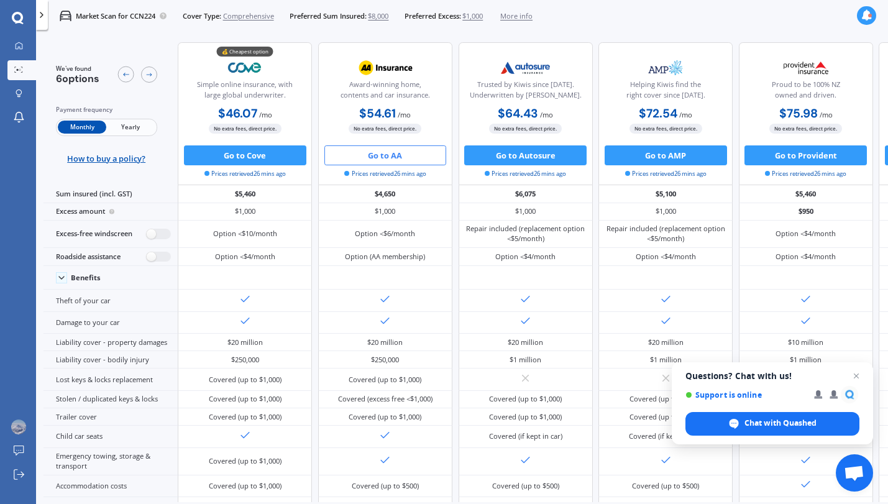 Image resolution: width=888 pixels, height=504 pixels. Describe the element at coordinates (78, 78) in the screenshot. I see `span: 6 options` at that location.